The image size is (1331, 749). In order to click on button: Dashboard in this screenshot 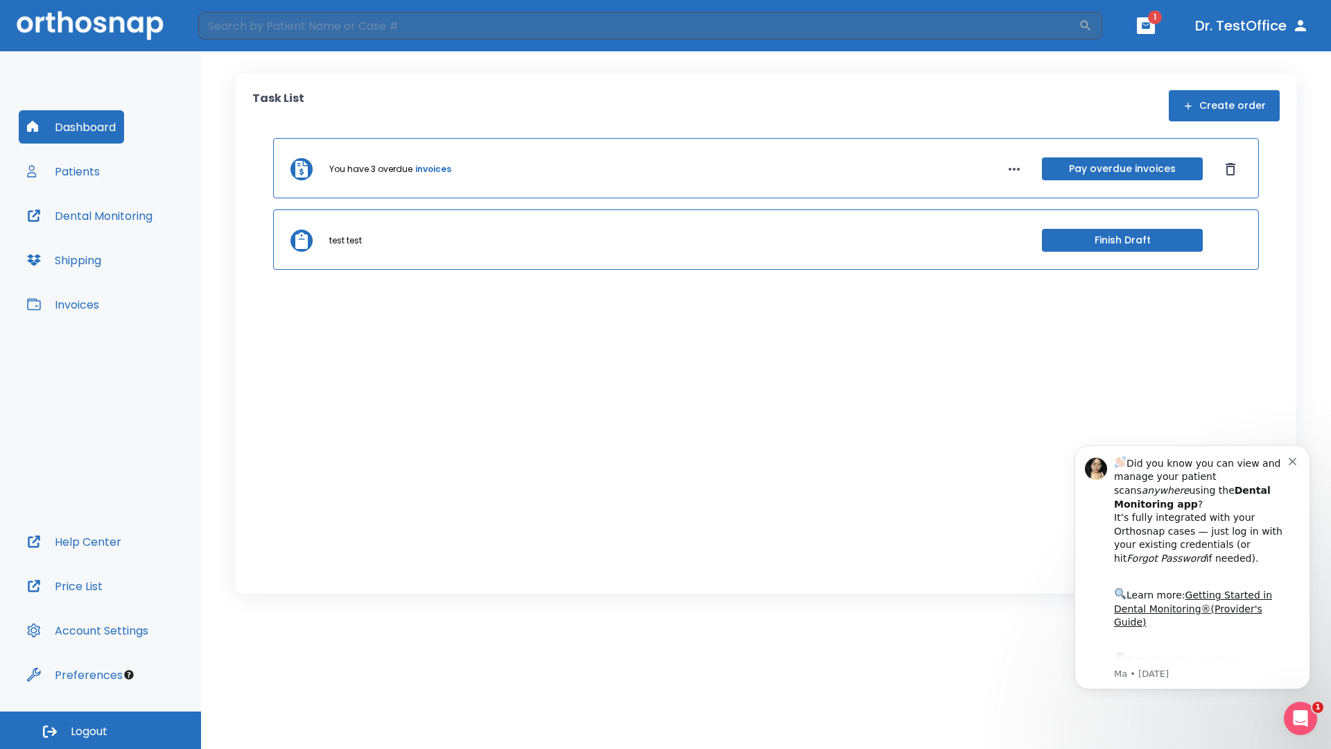, I will do `click(71, 127)`.